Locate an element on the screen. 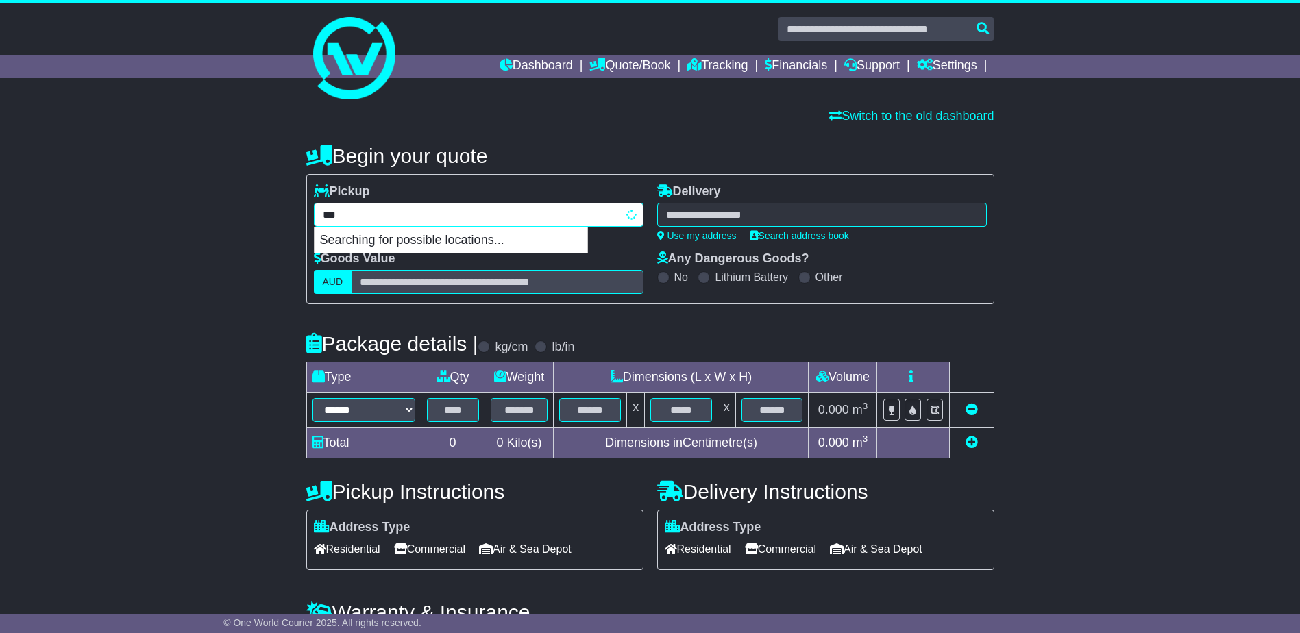  h4: Pickup Instructions is located at coordinates (475, 491).